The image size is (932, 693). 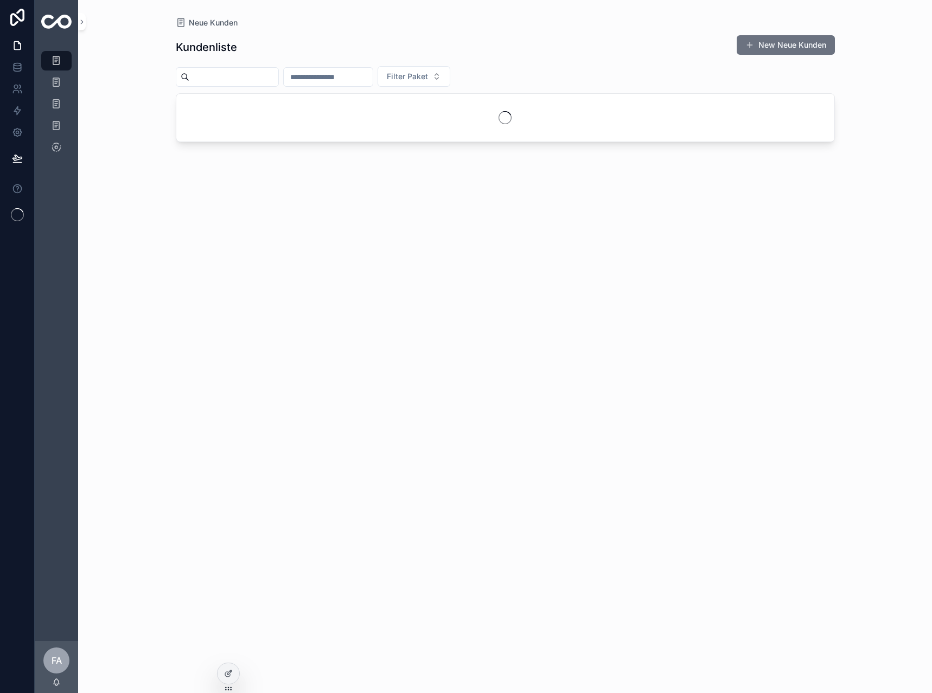 I want to click on h1: Kundenliste, so click(x=206, y=47).